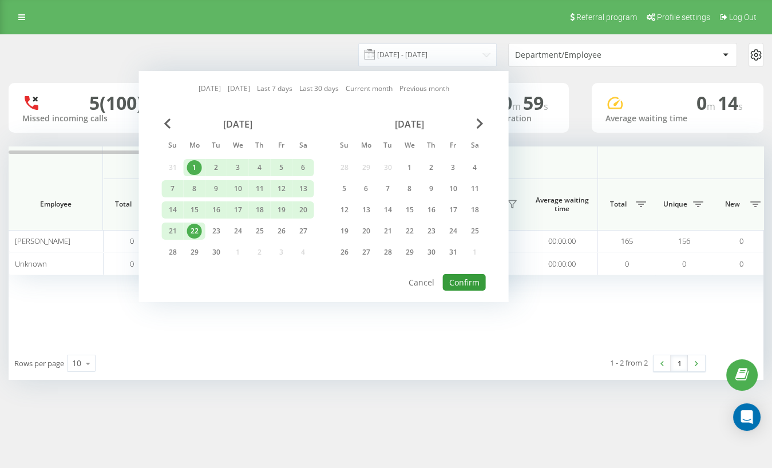 The width and height of the screenshot is (772, 468). What do you see at coordinates (173, 146) in the screenshot?
I see `abbr: Sunday` at bounding box center [173, 146].